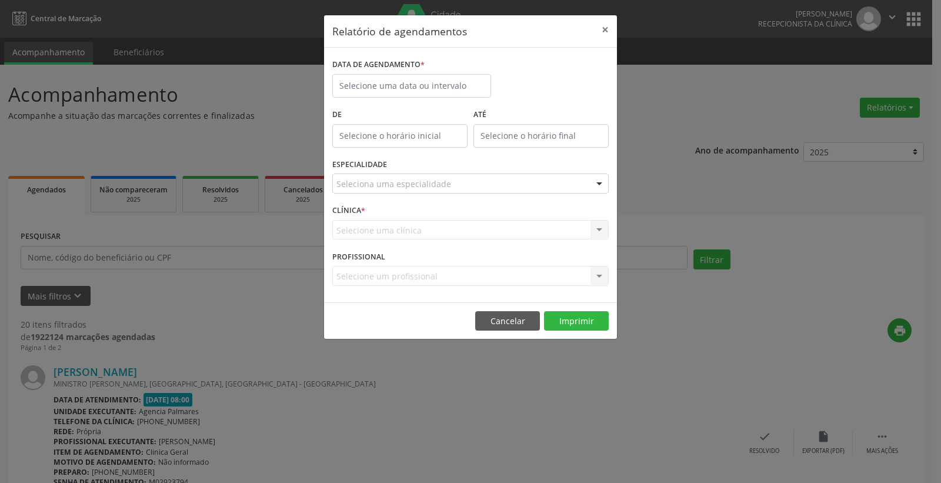  I want to click on h5: Relatório de agendamentos, so click(399, 31).